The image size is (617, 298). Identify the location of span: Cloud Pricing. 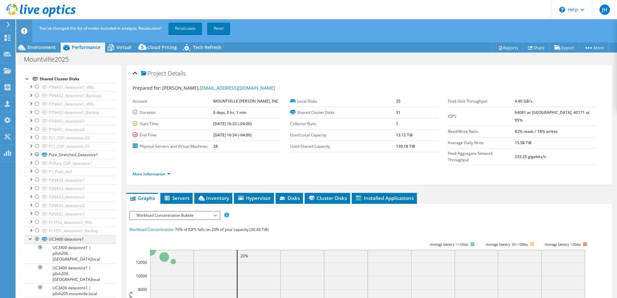
(162, 47).